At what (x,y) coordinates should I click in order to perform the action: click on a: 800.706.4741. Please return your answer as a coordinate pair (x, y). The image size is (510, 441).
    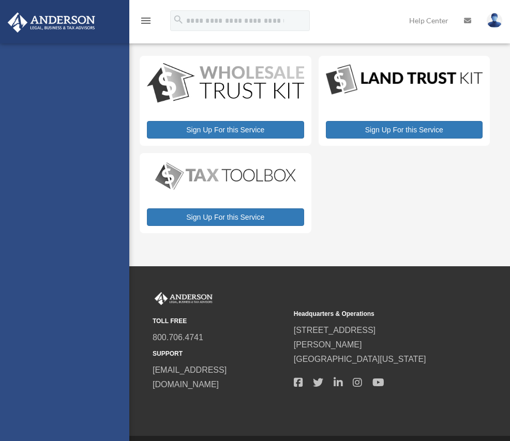
    Looking at the image, I should click on (178, 337).